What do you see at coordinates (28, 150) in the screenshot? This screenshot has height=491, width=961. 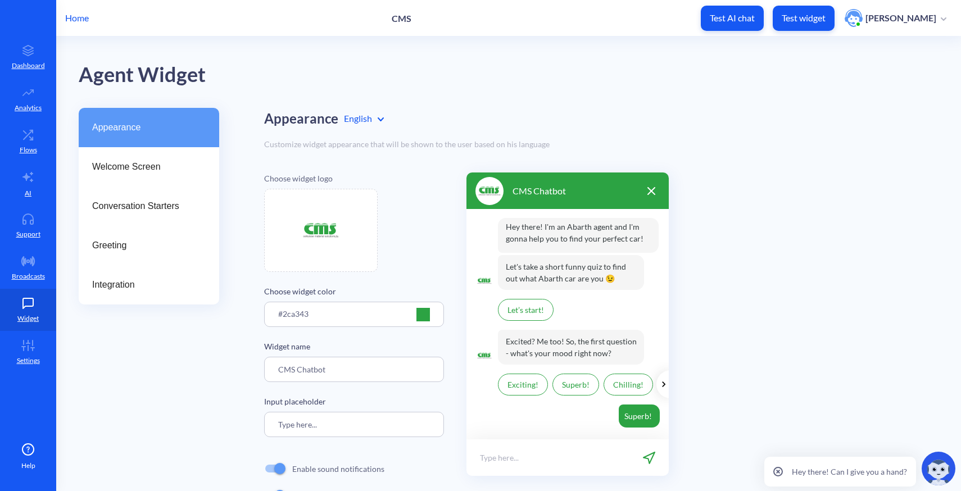 I see `p: Flows` at bounding box center [28, 150].